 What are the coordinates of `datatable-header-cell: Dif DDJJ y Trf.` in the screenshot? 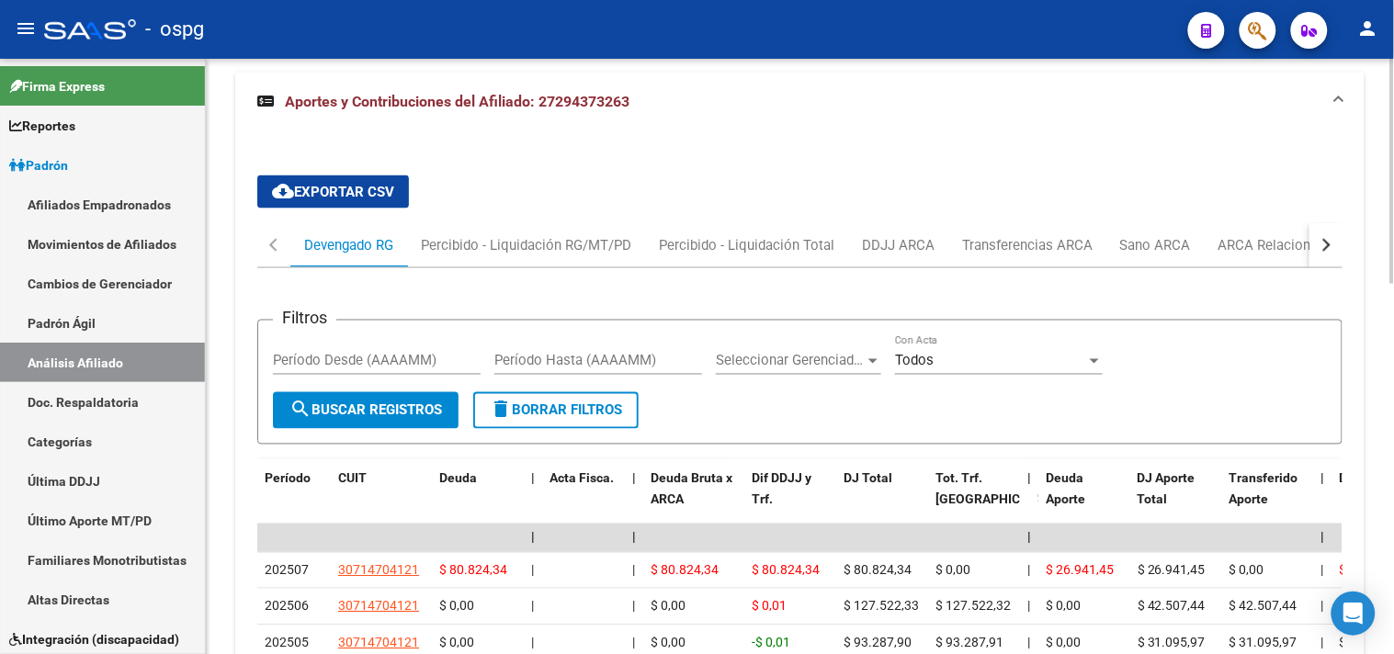 It's located at (790, 500).